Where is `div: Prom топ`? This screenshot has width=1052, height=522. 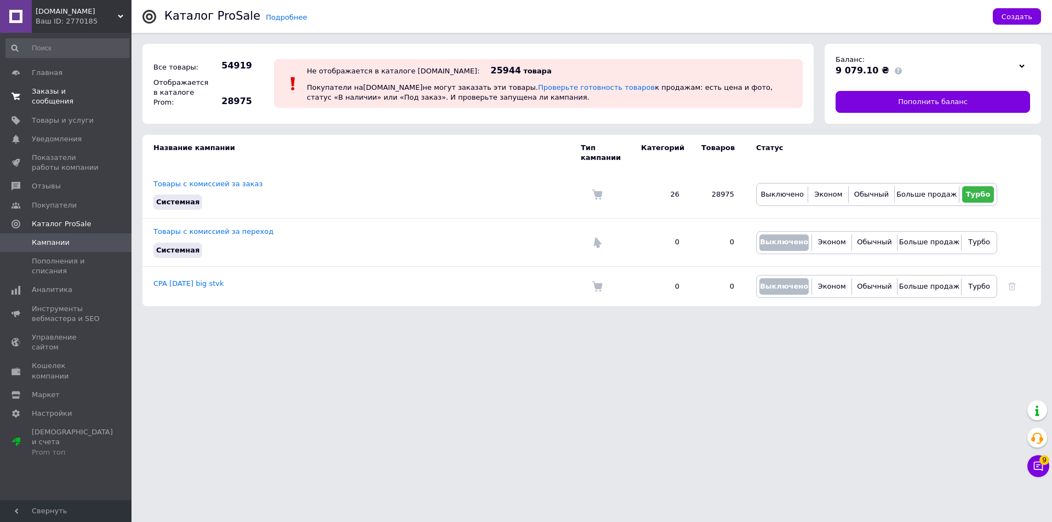
div: Prom топ is located at coordinates (72, 453).